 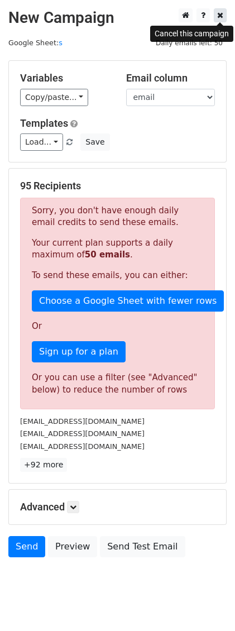 I want to click on h5: 95 Recipients, so click(x=117, y=186).